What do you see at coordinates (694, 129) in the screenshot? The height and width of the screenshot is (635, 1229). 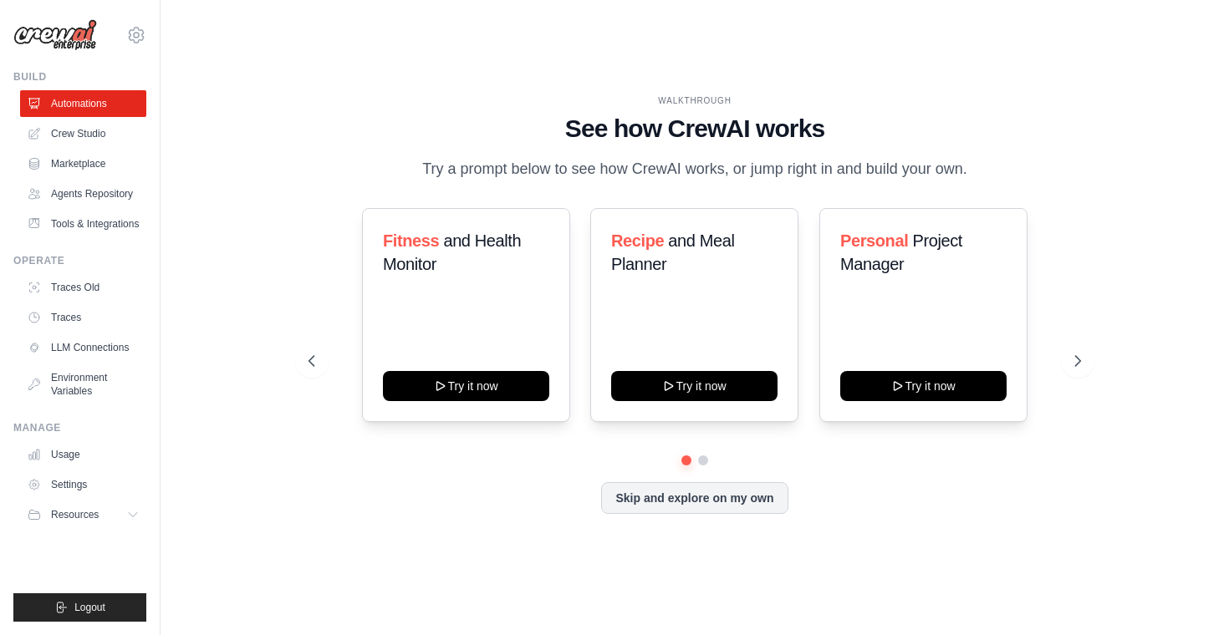 I see `h1: See how CrewAI works` at bounding box center [694, 129].